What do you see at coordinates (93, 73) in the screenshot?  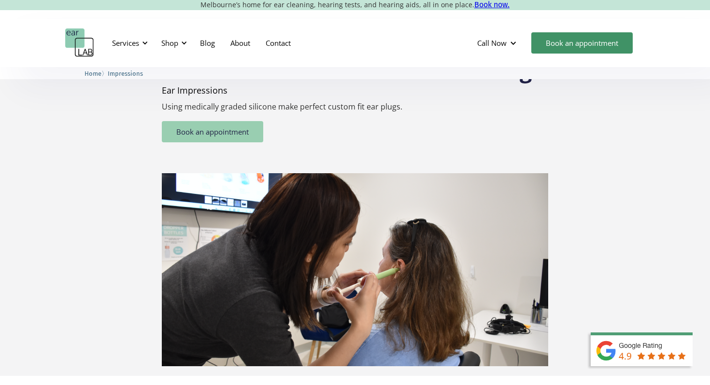 I see `a: Home` at bounding box center [93, 73].